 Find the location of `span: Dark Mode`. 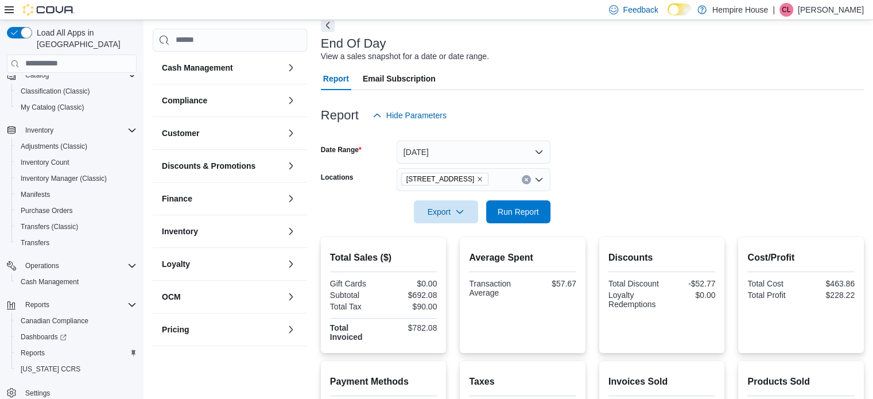

span: Dark Mode is located at coordinates (668, 16).